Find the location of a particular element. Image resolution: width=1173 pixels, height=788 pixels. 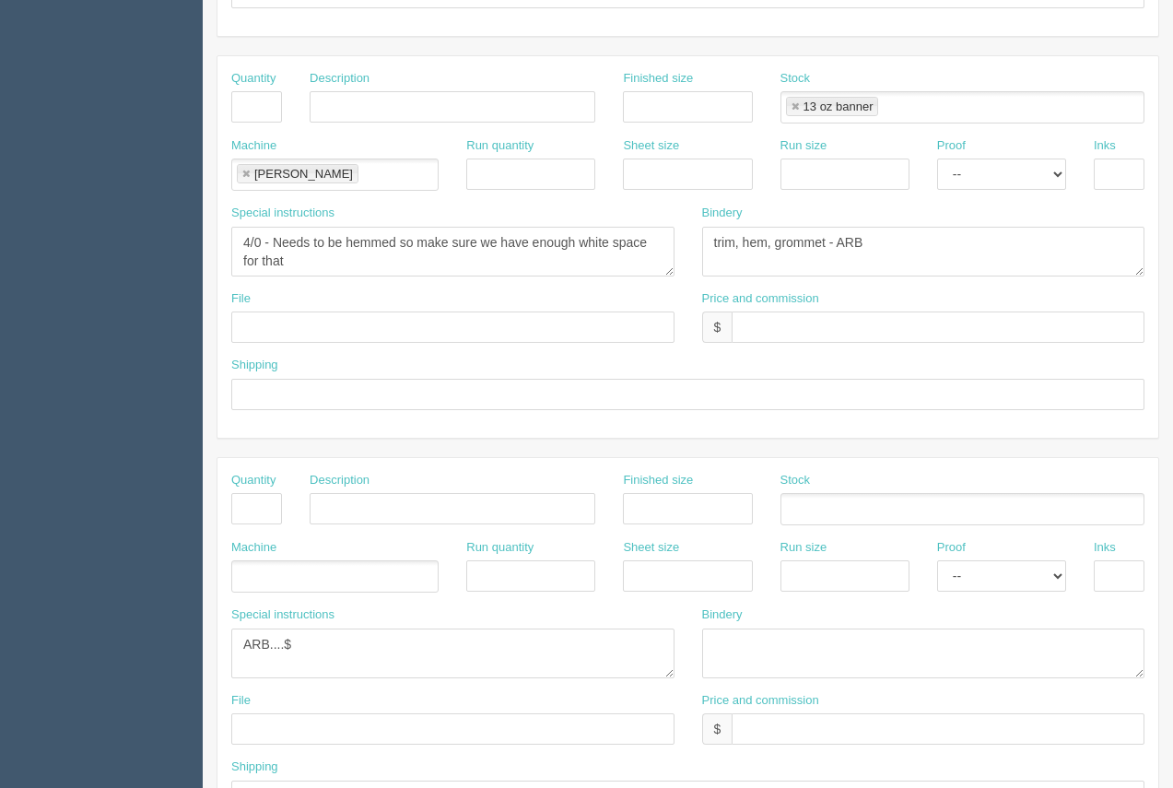

textarea: ARB....$34.78 + 80.15 #12525 is located at coordinates (453, 654).